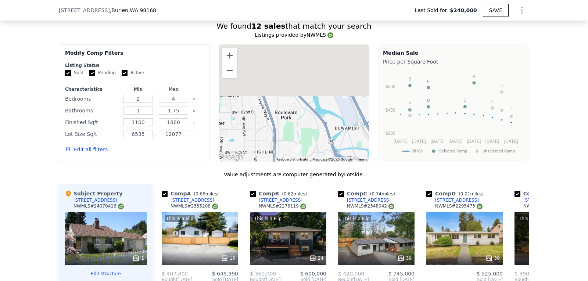 The width and height of the screenshot is (588, 281). Describe the element at coordinates (289, 194) in the screenshot. I see `span: 0.62` at that location.